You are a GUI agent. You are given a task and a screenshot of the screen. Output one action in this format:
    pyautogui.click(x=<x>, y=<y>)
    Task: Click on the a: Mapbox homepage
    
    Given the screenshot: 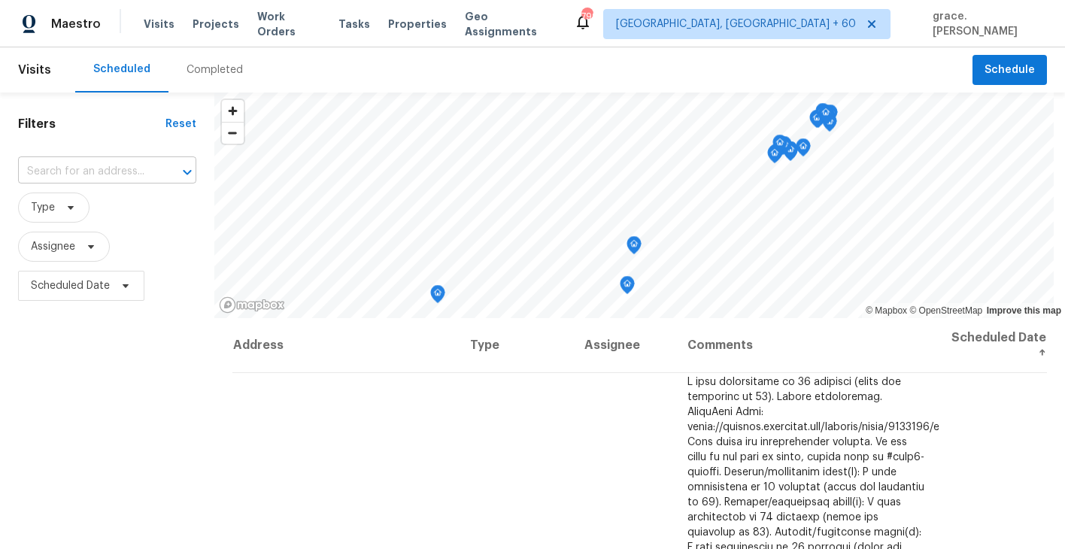 What is the action you would take?
    pyautogui.click(x=252, y=305)
    